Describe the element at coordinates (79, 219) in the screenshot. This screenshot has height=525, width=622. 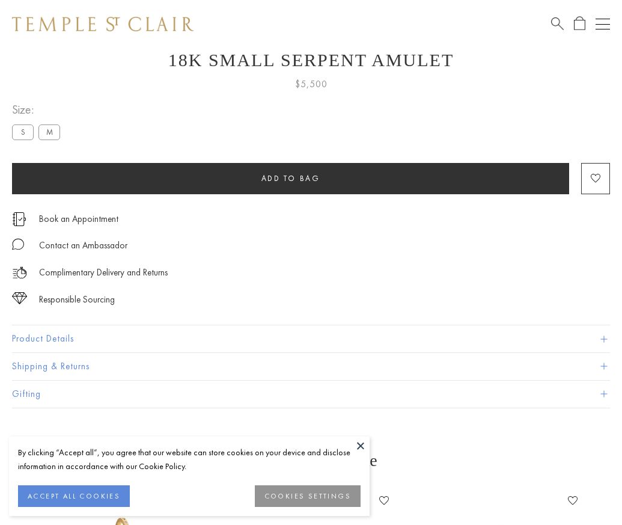
I see `a: Book an Appointment` at that location.